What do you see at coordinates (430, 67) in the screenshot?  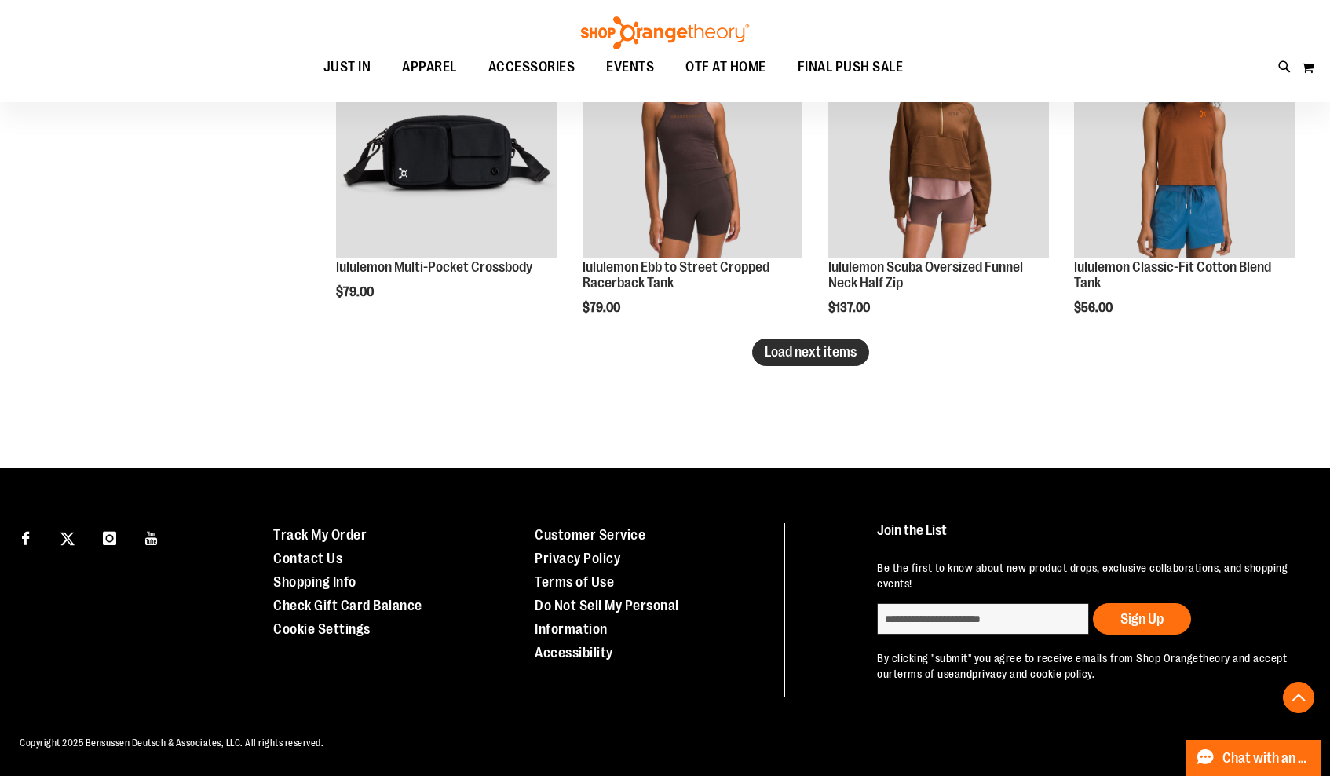 I see `span: APPAREL` at bounding box center [430, 67].